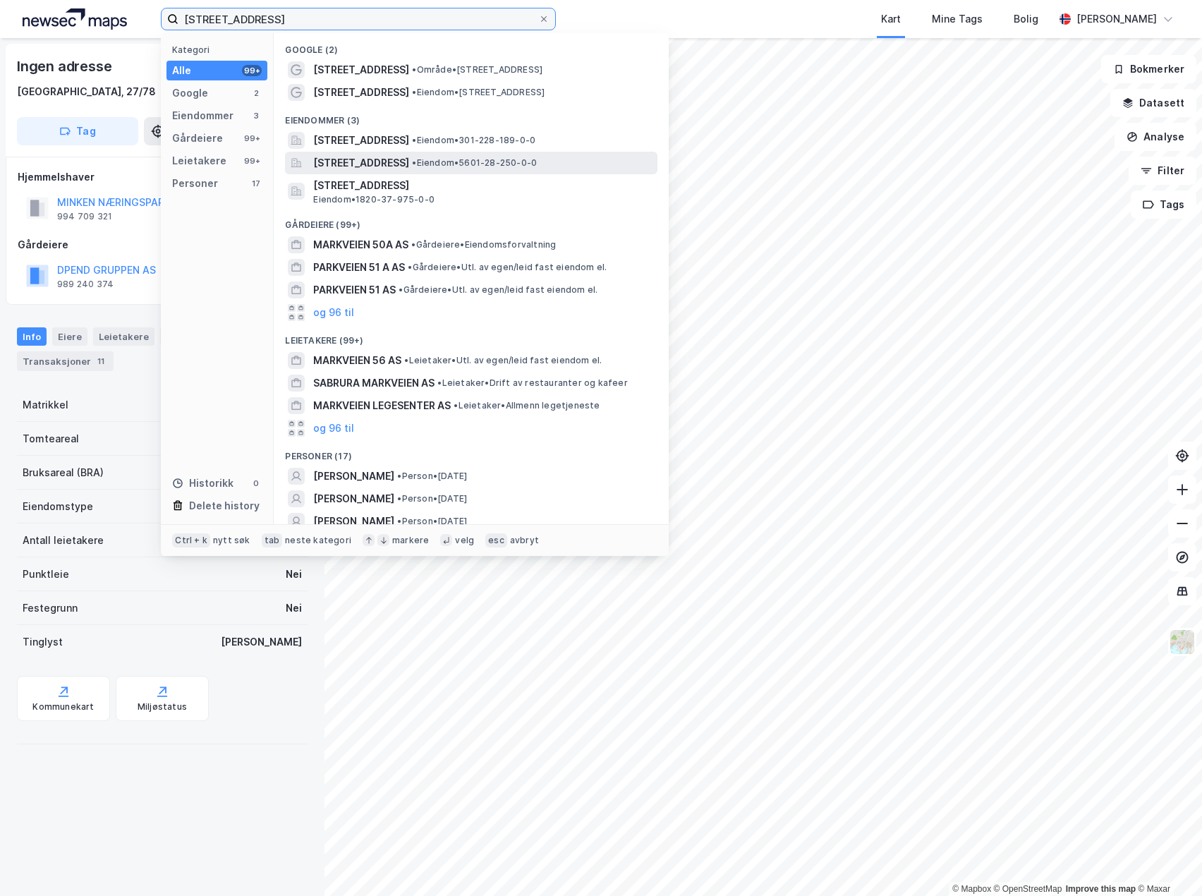 The image size is (1202, 896). What do you see at coordinates (219, 49) in the screenshot?
I see `div: Kategori` at bounding box center [219, 49].